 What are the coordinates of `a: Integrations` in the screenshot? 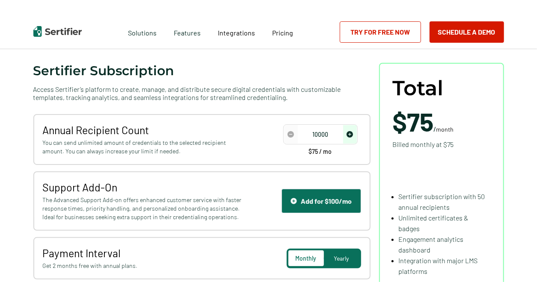 It's located at (236, 32).